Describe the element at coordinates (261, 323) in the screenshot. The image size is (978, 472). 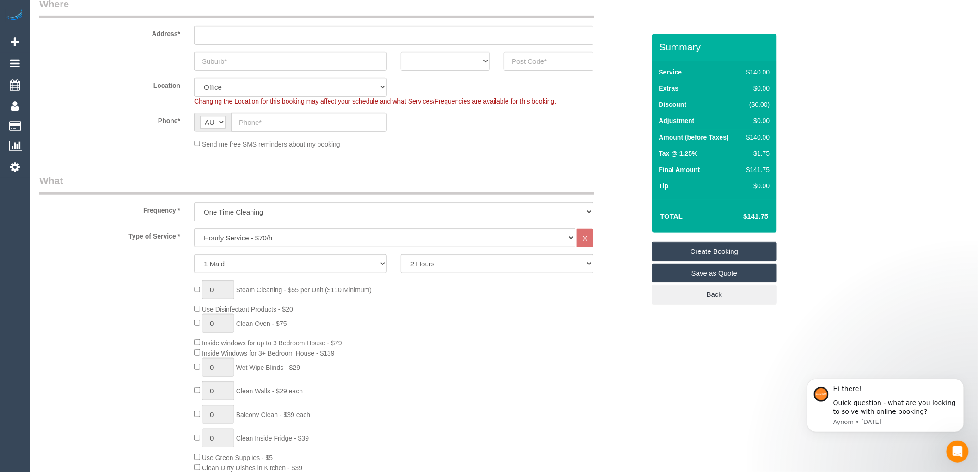
I see `span: Clean Oven - $75` at that location.